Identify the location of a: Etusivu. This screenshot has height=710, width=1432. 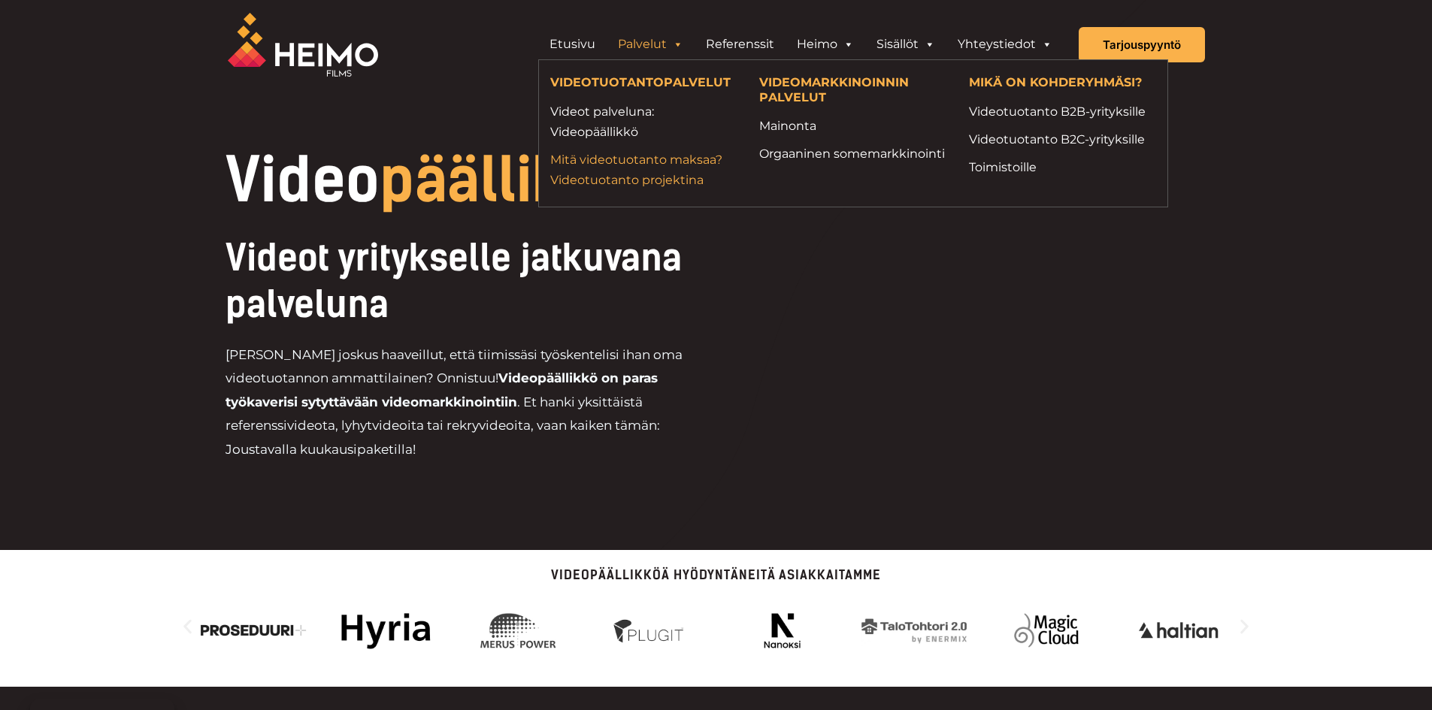
(572, 44).